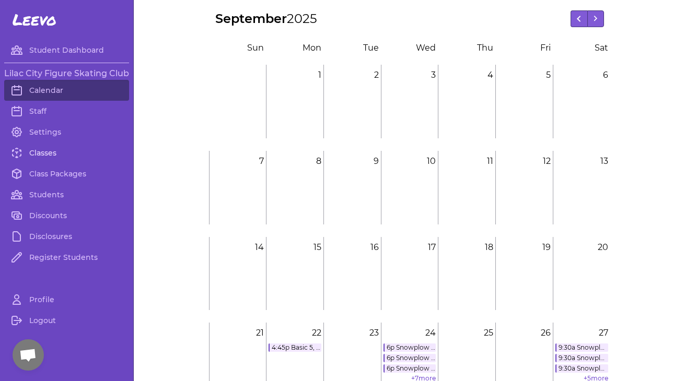 This screenshot has height=381, width=685. What do you see at coordinates (466, 248) in the screenshot?
I see `p: 18` at bounding box center [466, 248].